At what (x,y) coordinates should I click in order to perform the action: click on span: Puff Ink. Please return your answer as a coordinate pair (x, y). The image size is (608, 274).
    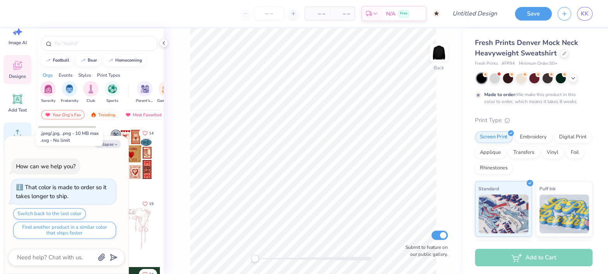
    Looking at the image, I should click on (547, 189).